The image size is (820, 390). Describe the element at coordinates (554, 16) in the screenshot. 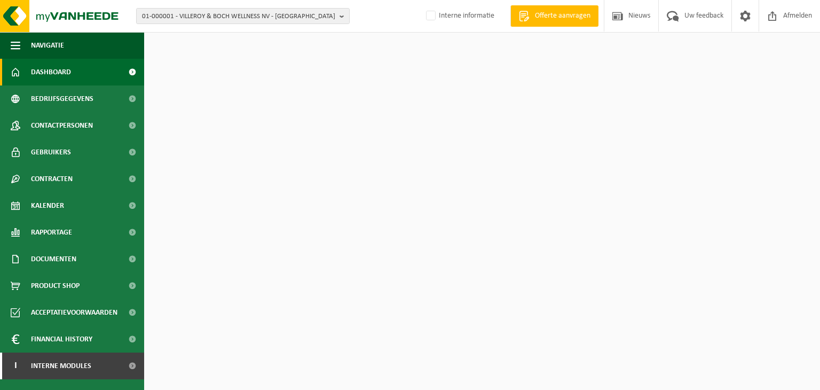

I see `a: Offerte aanvragen` at that location.